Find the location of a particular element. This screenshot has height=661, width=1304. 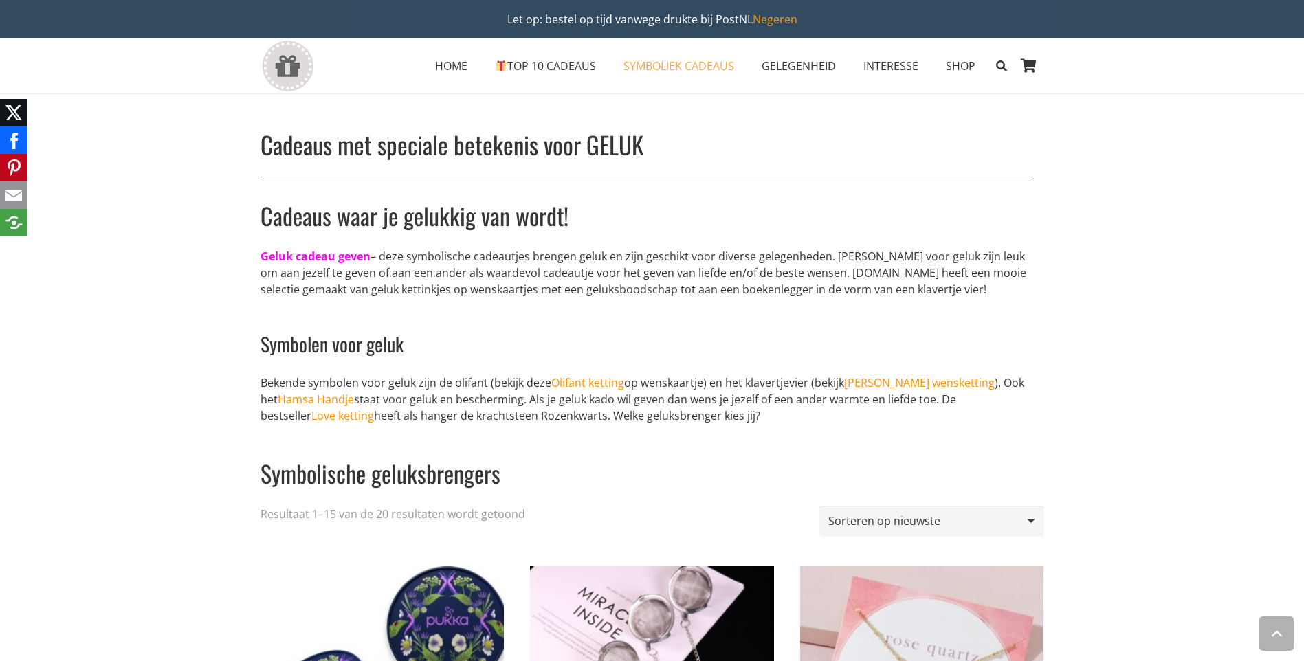

p: – deze symbolische cadeautjes brengen geluk en zijn geschikt voor diverse gelegenheden. [PERSON_N... is located at coordinates (647, 273).